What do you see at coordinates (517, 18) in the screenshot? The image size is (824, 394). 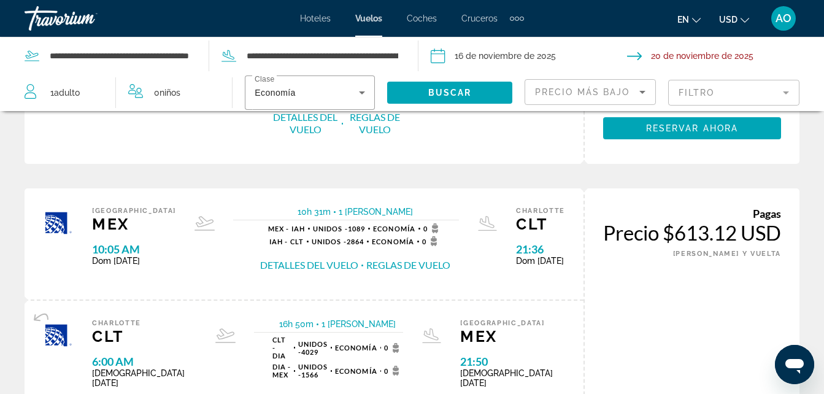 I see `button: Elementos de navegación adicionales` at bounding box center [517, 18].